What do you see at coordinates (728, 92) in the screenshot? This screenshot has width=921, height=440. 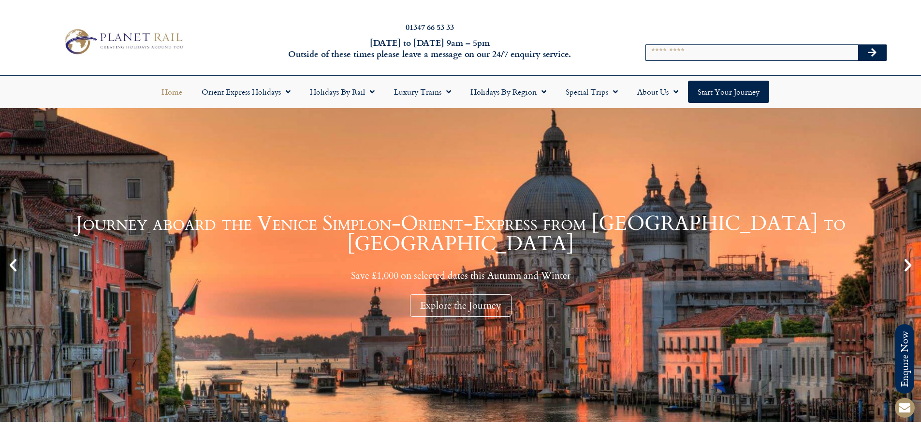 I see `a: Start your Journey` at bounding box center [728, 92].